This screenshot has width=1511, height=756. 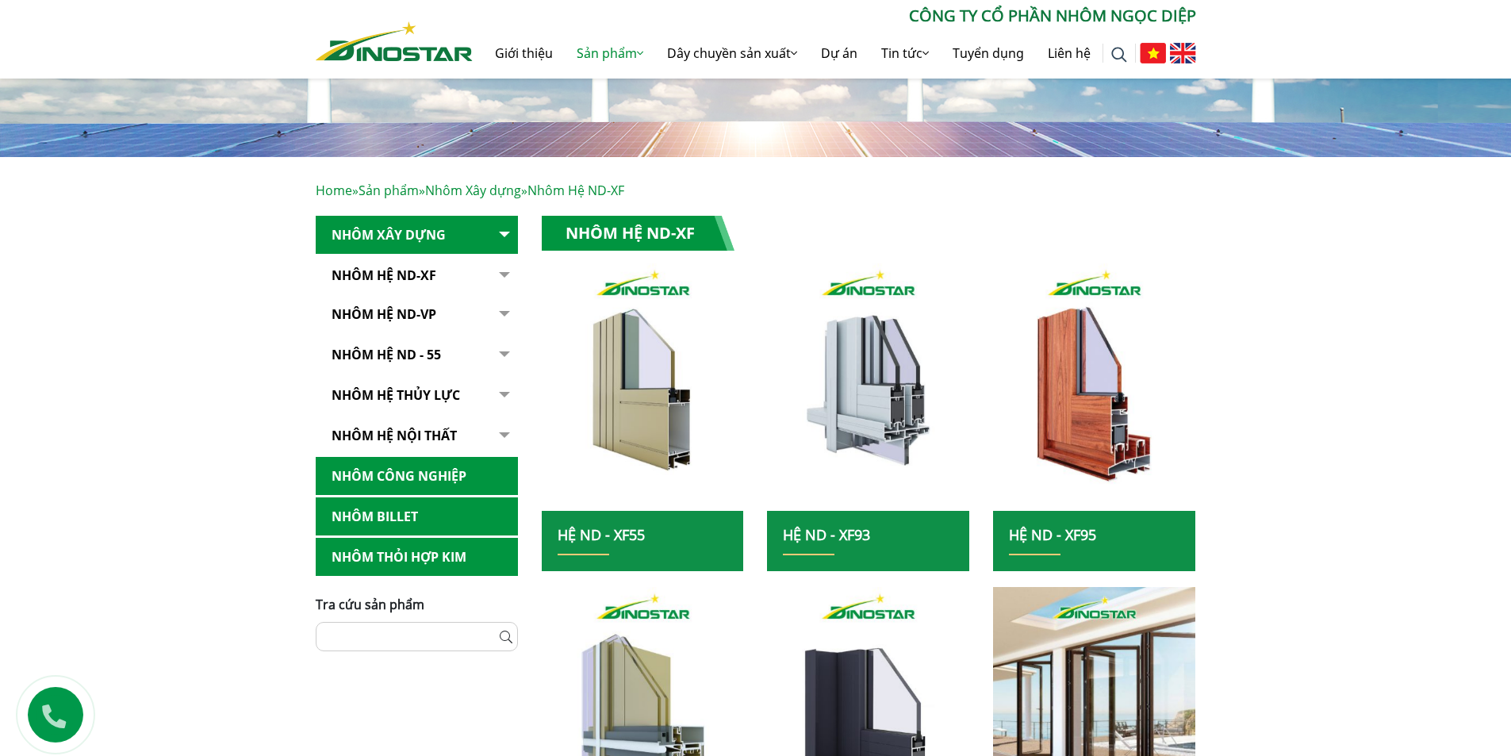 What do you see at coordinates (416, 557) in the screenshot?
I see `a: Nhôm Thỏi hợp kim` at bounding box center [416, 557].